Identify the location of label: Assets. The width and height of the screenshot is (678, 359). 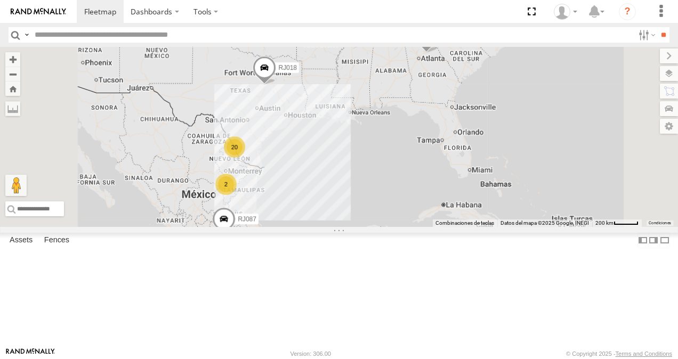
(21, 240).